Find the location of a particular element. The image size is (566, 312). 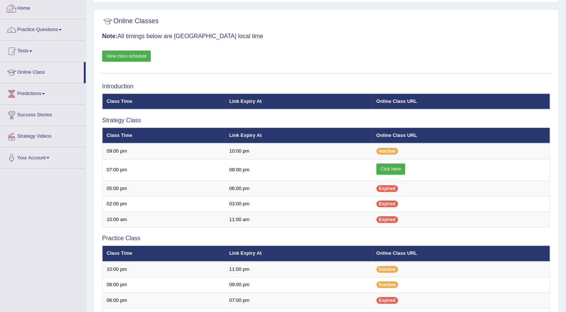

a: Your Account is located at coordinates (43, 157).